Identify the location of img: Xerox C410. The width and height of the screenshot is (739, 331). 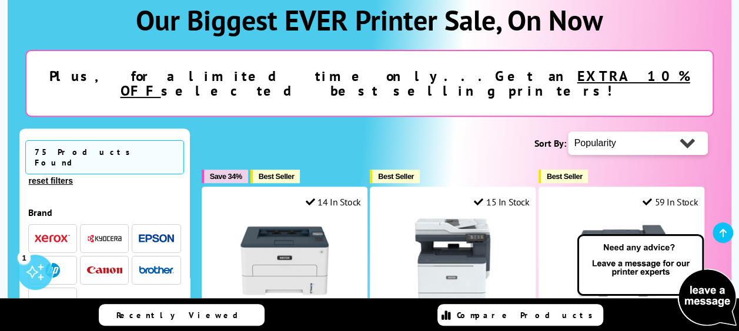
(621, 261).